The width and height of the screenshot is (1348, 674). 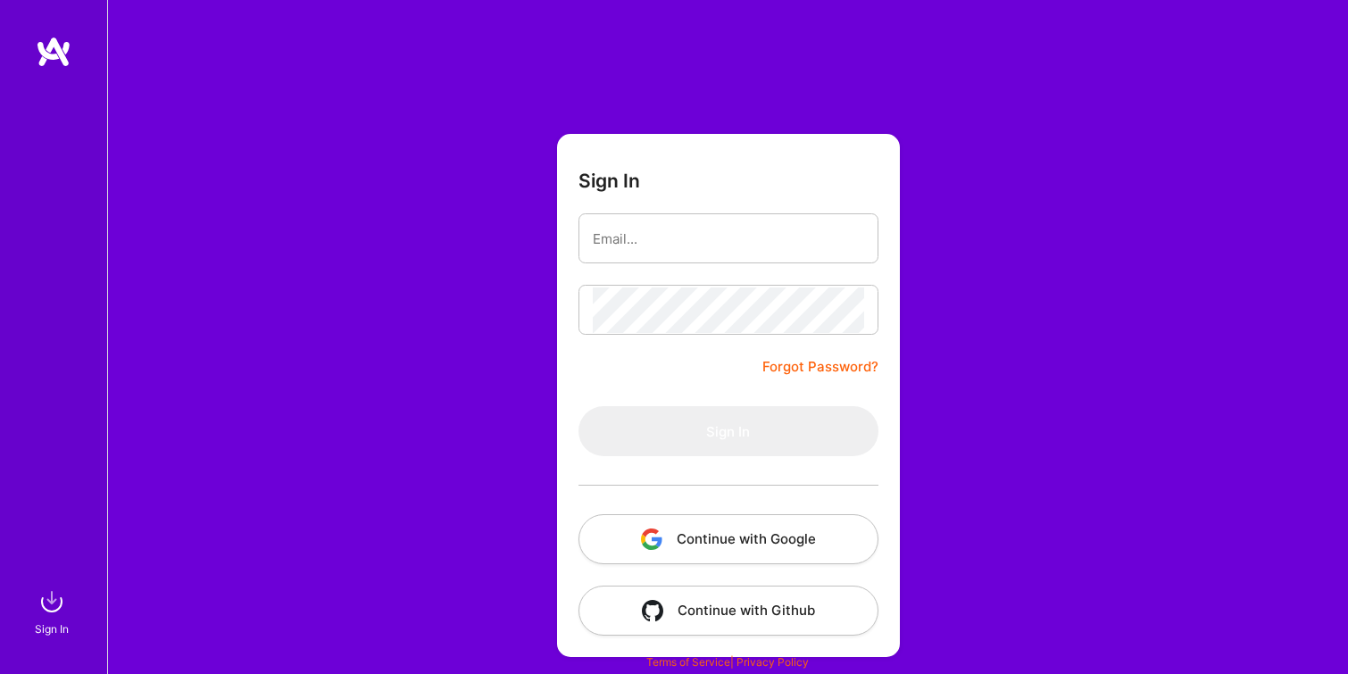 I want to click on input: Email..., so click(x=728, y=238).